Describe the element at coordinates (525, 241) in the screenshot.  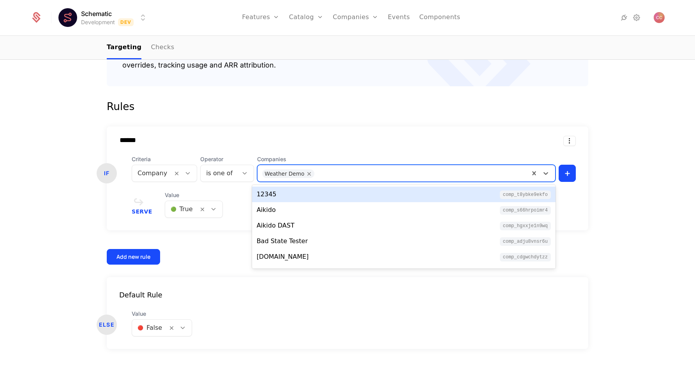
I see `span: comp_aDJU8VNsr6U` at that location.